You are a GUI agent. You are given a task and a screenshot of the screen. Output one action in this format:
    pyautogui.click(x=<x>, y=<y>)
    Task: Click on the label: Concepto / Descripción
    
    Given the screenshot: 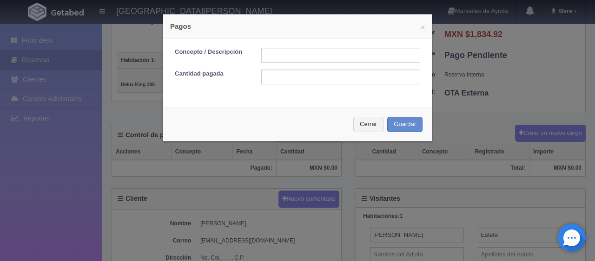 What is the action you would take?
    pyautogui.click(x=211, y=52)
    